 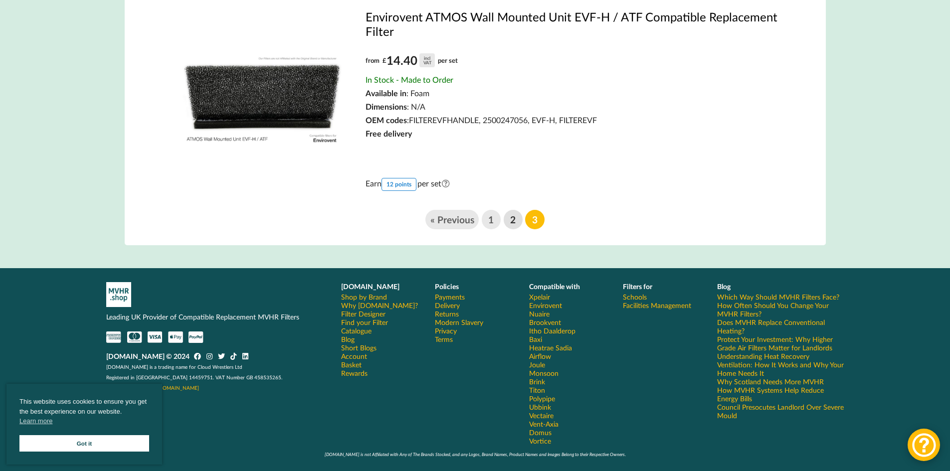 What do you see at coordinates (364, 297) in the screenshot?
I see `a: Shop by Brand` at bounding box center [364, 297].